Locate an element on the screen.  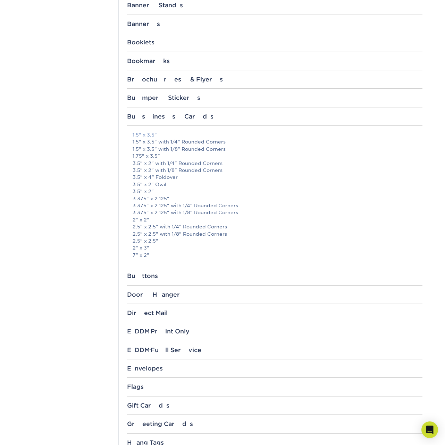
div: EDDM Full Service is located at coordinates (274, 350).